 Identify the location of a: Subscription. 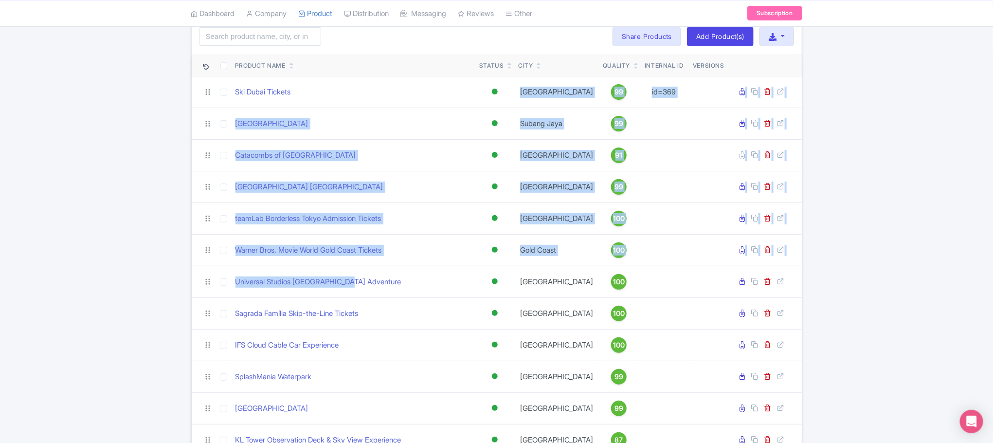
(774, 13).